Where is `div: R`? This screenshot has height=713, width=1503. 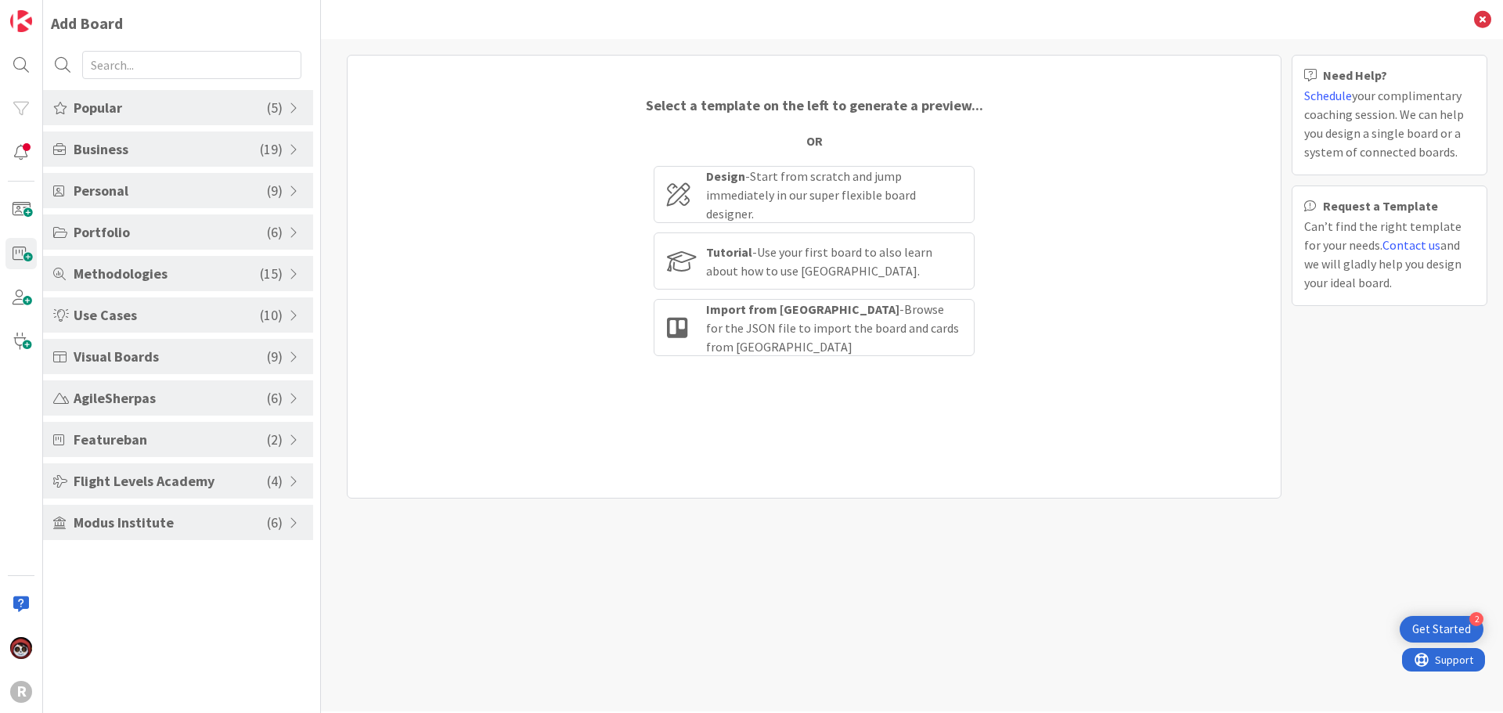 div: R is located at coordinates (21, 692).